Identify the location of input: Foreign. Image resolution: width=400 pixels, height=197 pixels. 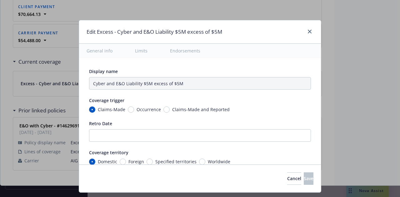
(123, 162).